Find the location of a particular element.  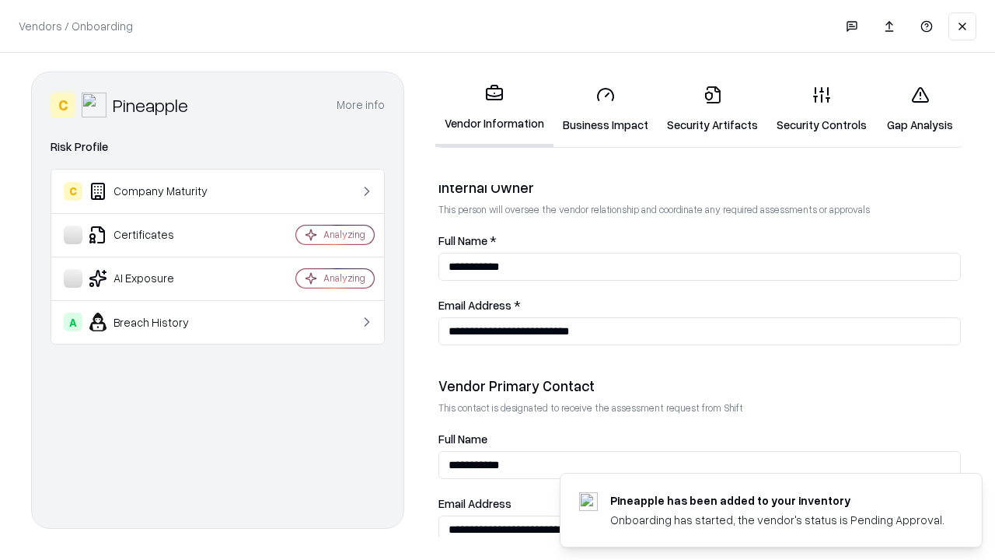

label: Email Address * is located at coordinates (700, 305).